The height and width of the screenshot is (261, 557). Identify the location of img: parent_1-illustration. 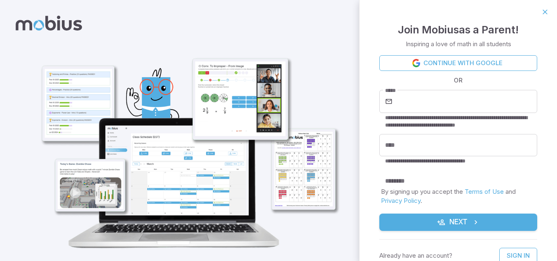
(186, 141).